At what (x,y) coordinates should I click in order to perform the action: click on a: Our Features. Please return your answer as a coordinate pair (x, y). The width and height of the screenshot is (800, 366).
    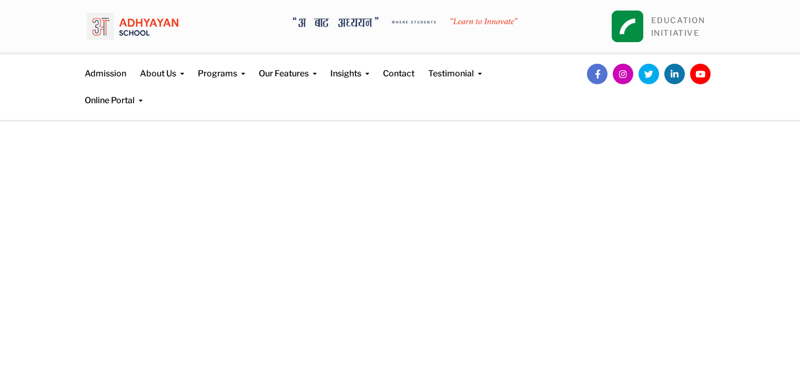
    Looking at the image, I should click on (288, 66).